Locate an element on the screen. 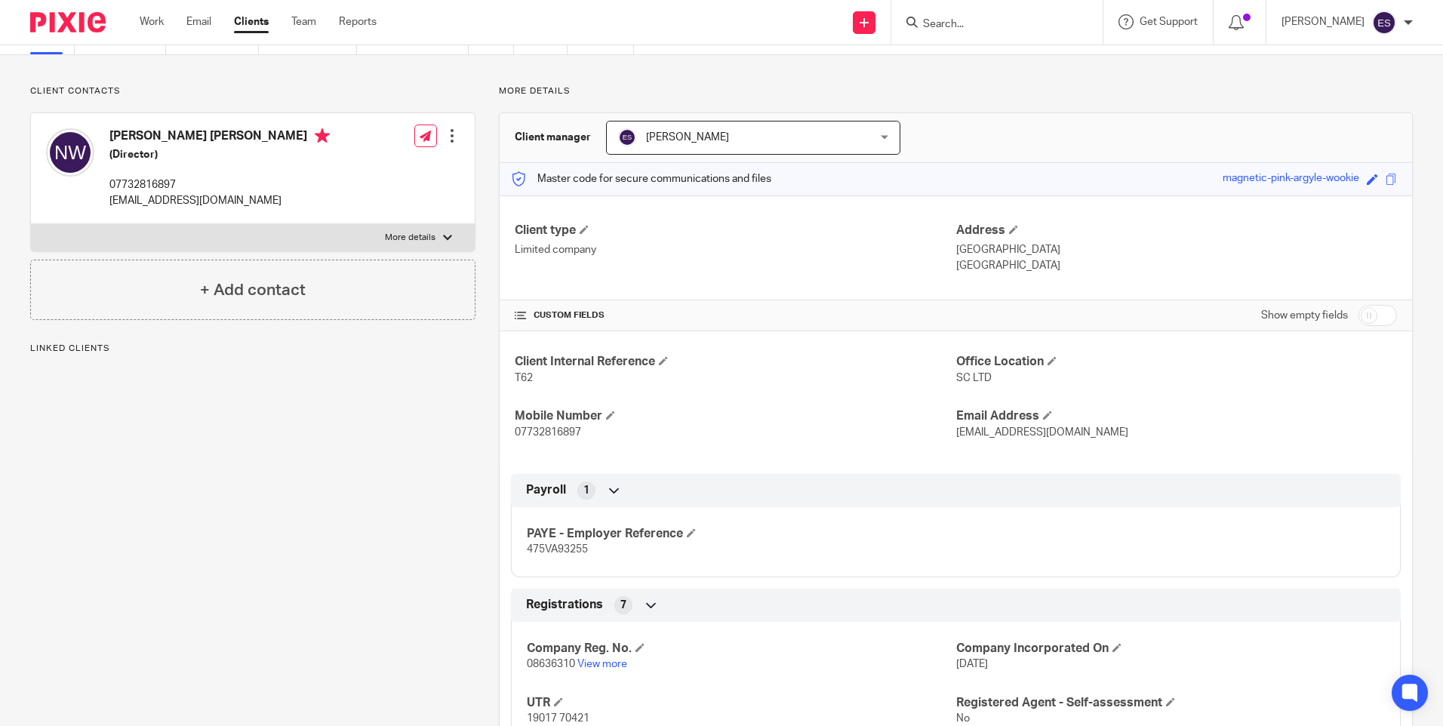  p: Linked clients is located at coordinates (253, 349).